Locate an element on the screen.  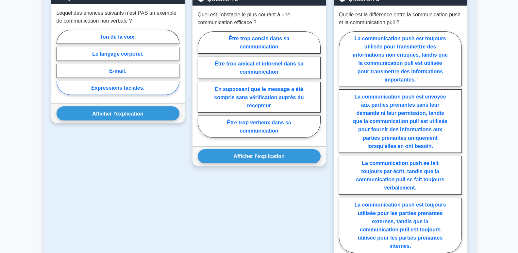
font: Quelle est la différence entre la communication push et la communication pull ? is located at coordinates (400, 18).